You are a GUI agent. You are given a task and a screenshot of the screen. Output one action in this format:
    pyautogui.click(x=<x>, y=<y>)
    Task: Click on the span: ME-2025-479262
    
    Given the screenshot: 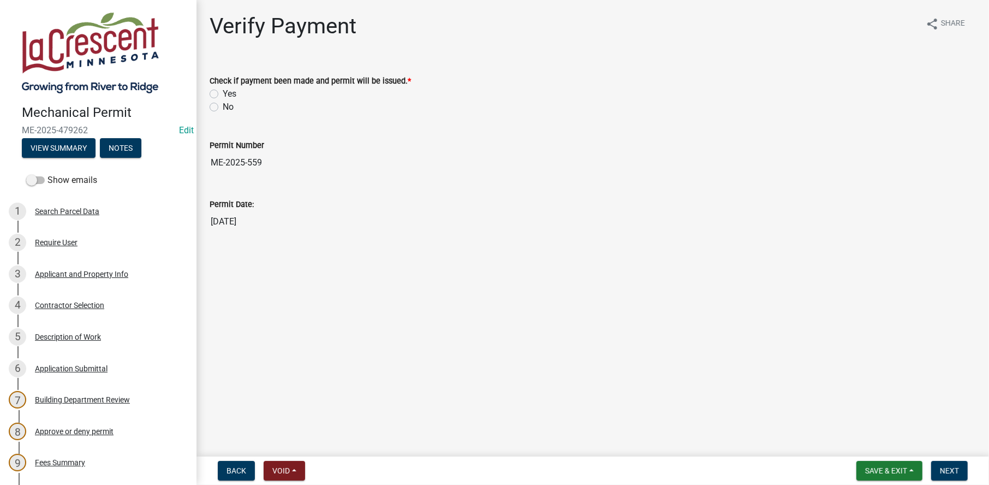 What is the action you would take?
    pyautogui.click(x=98, y=130)
    